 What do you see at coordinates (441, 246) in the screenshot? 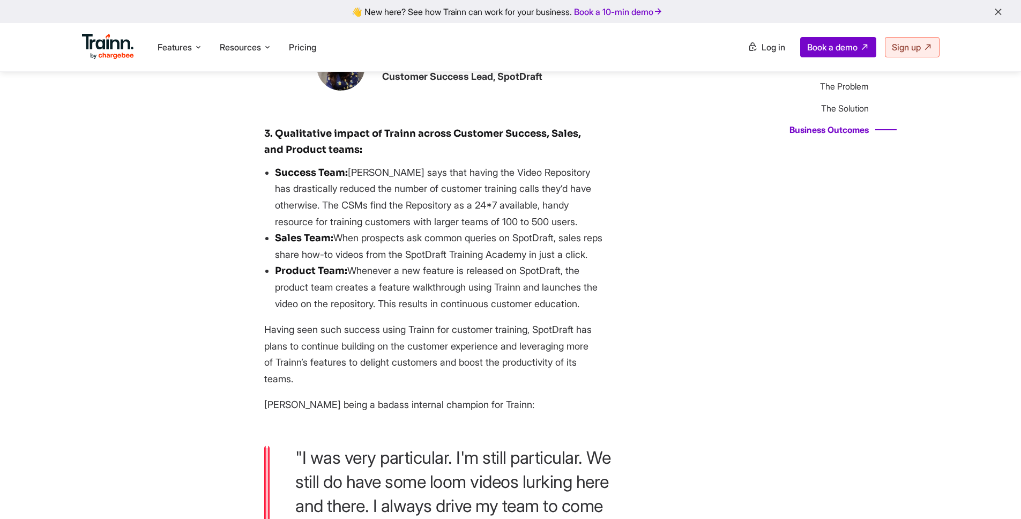
I see `li: When prospects ask common queries on SpotDraft, sales reps share how-to videos from the SpotDraft...` at bounding box center [441, 246].